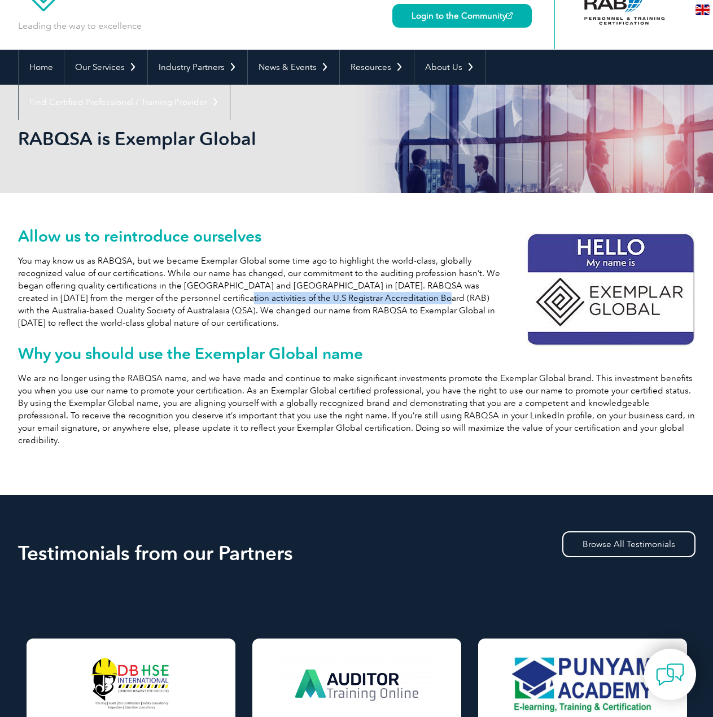 Image resolution: width=713 pixels, height=717 pixels. What do you see at coordinates (255, 139) in the screenshot?
I see `h2: RABQSA is Exemplar Global` at bounding box center [255, 139].